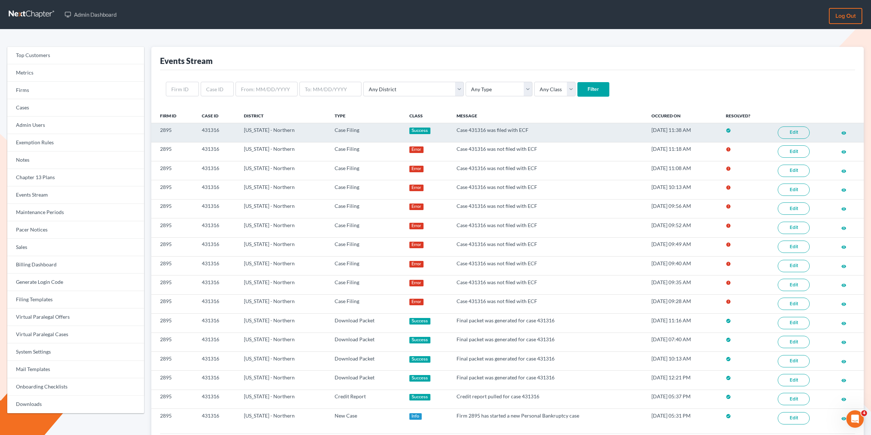 The width and height of the screenshot is (871, 435). I want to click on span: 4, so click(864, 413).